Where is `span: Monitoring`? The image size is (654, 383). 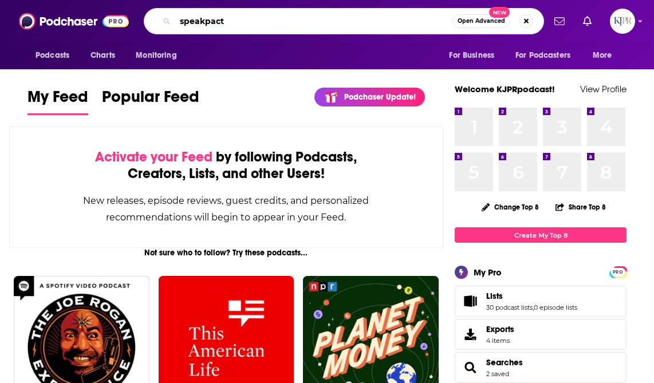 span: Monitoring is located at coordinates (156, 56).